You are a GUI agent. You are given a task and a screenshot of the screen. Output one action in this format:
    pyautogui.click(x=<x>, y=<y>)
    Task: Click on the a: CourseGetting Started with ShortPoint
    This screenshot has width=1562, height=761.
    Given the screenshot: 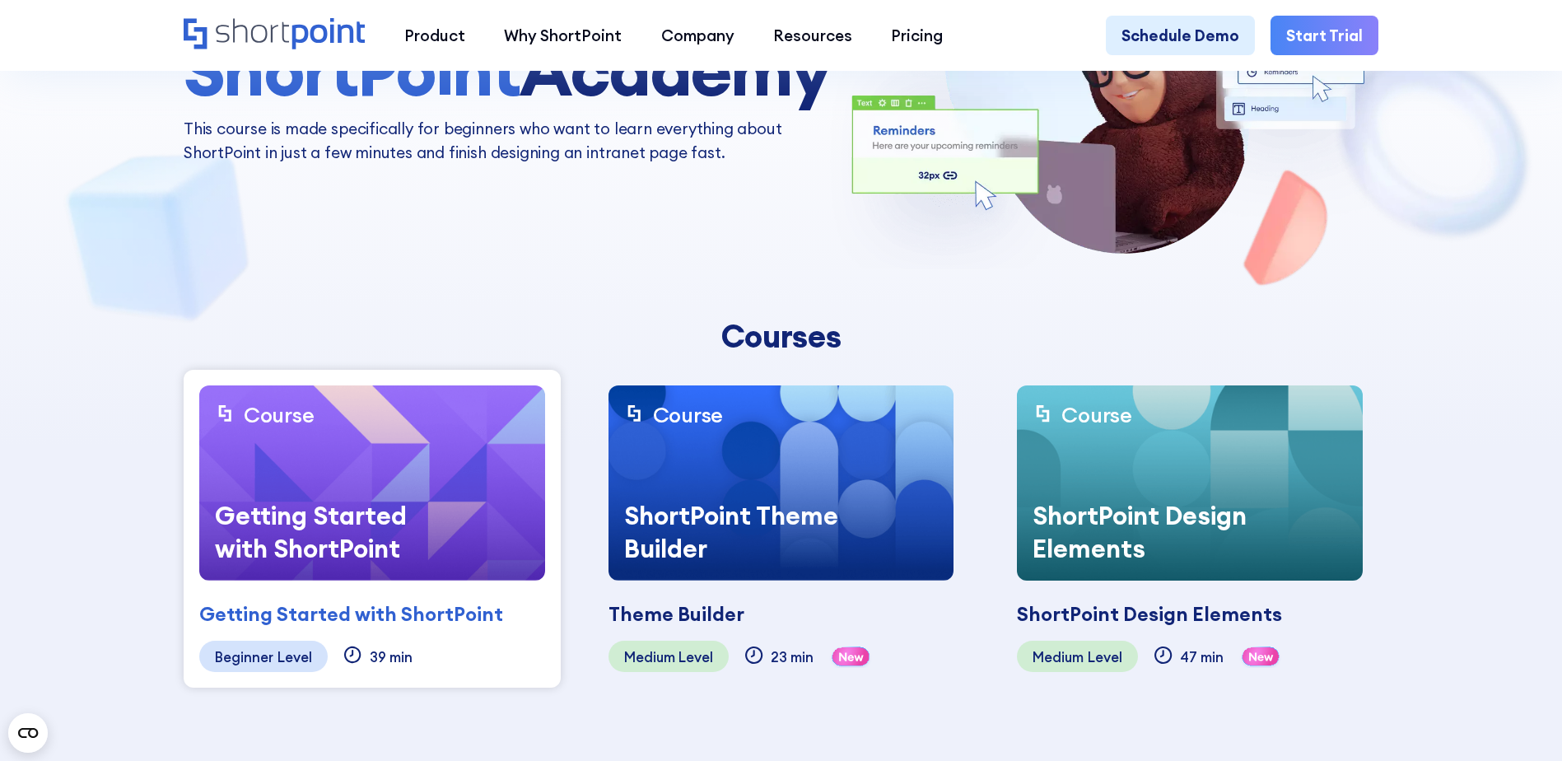 What is the action you would take?
    pyautogui.click(x=372, y=482)
    